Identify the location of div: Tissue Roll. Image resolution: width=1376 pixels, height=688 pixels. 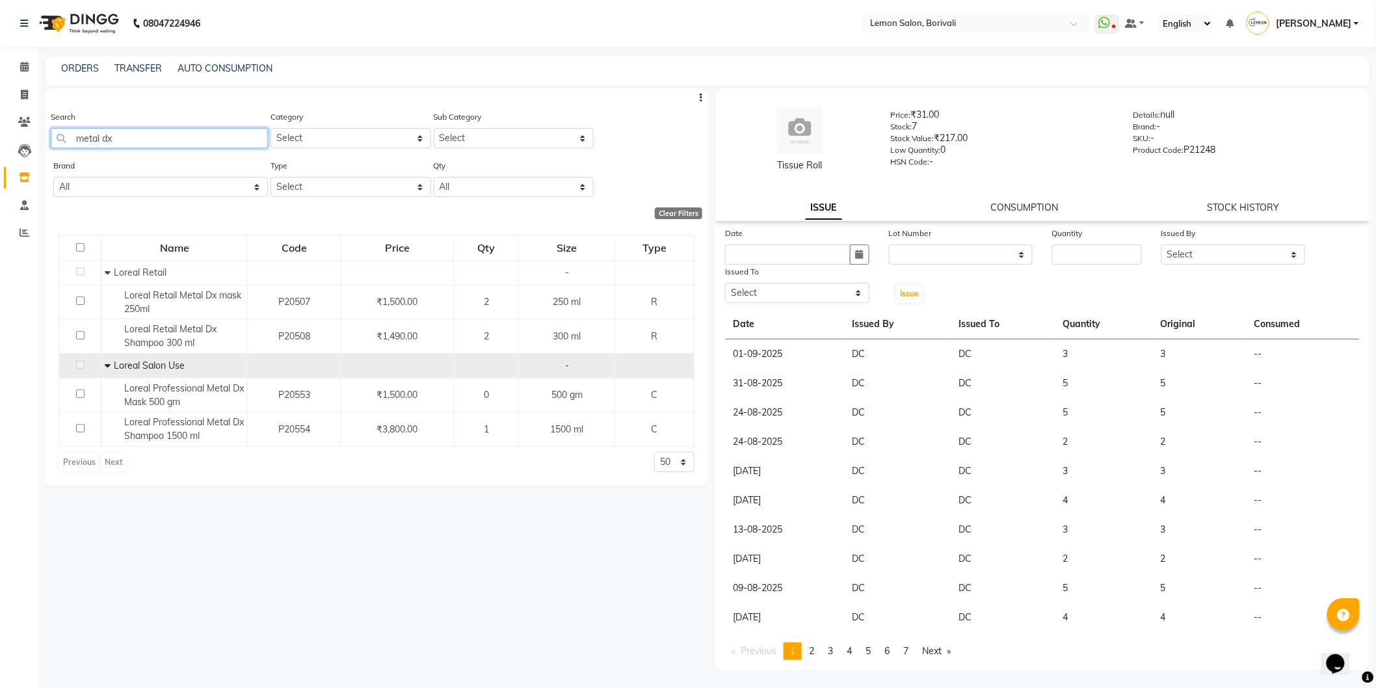
(799, 165).